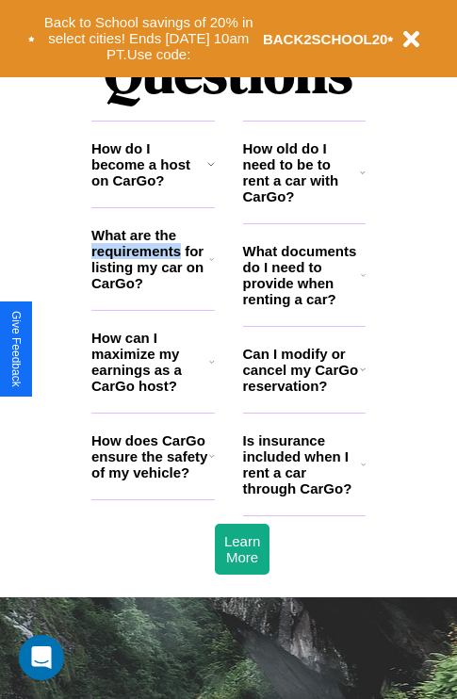 The width and height of the screenshot is (457, 699). Describe the element at coordinates (301, 369) in the screenshot. I see `h3: Can I modify or cancel my CarGo reservation?` at that location.